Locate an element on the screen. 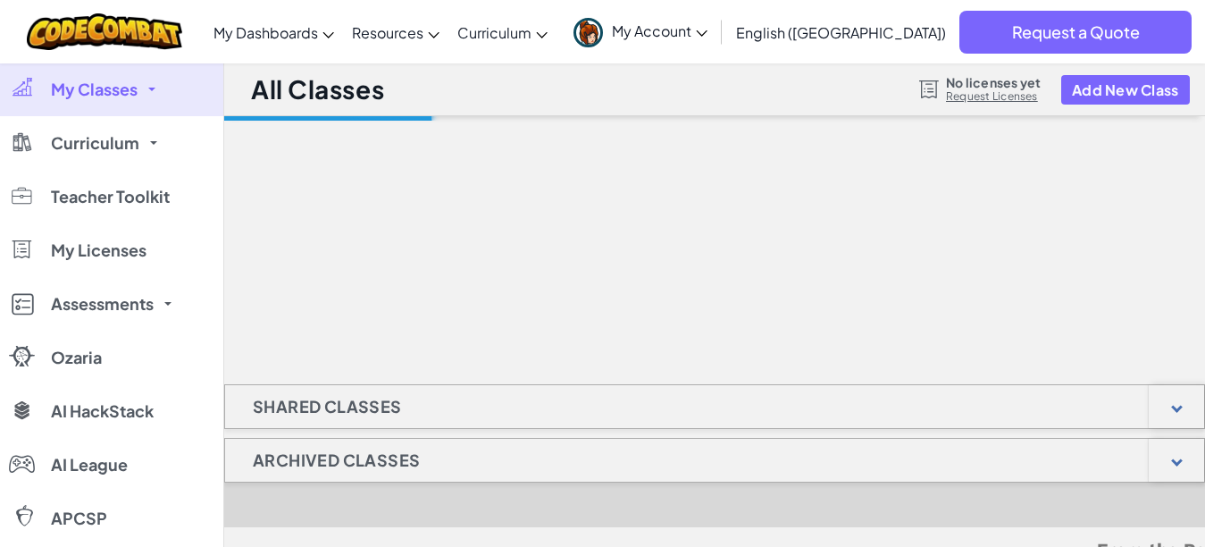  span: Request a Quote is located at coordinates (1075, 32).